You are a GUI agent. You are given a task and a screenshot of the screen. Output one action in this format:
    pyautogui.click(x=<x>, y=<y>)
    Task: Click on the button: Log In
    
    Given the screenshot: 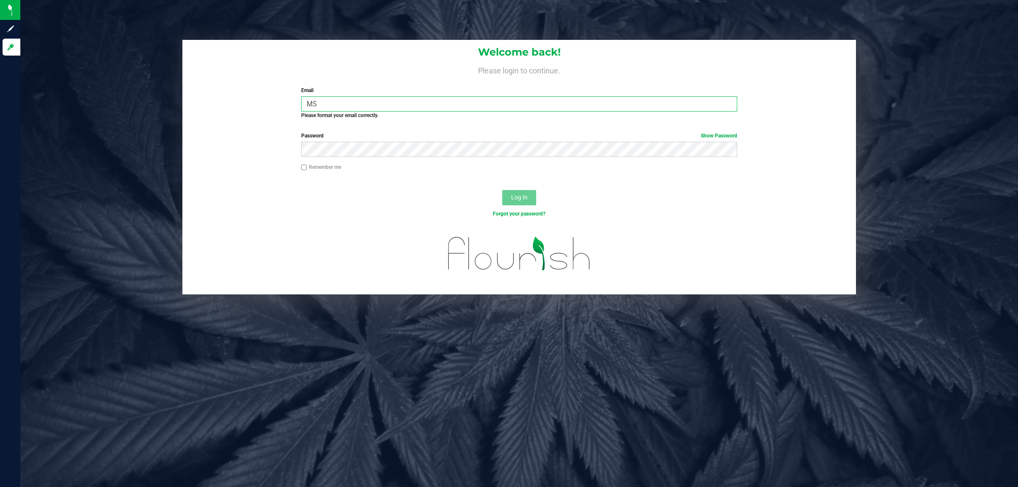 What is the action you would take?
    pyautogui.click(x=519, y=198)
    